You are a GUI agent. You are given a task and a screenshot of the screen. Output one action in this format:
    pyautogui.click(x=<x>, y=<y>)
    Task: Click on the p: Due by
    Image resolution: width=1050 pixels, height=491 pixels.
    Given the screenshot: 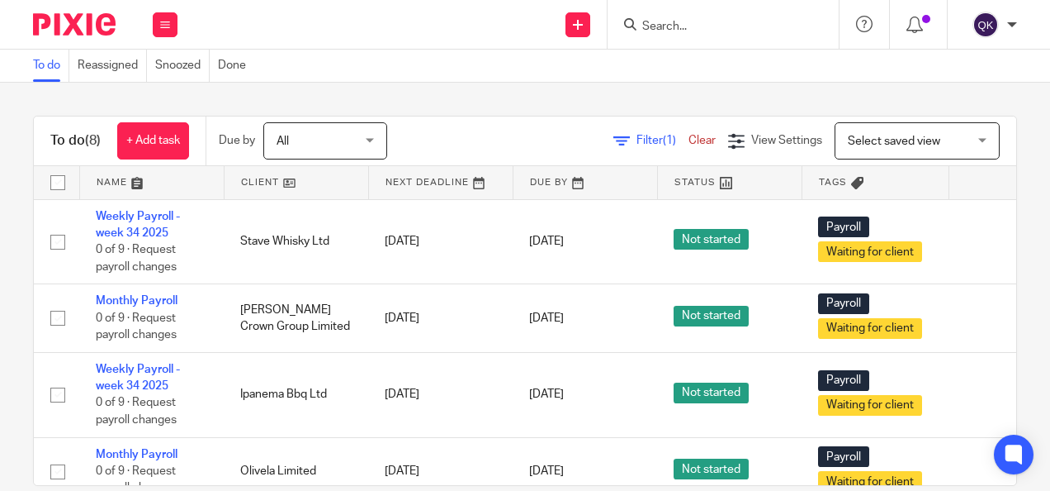 What is the action you would take?
    pyautogui.click(x=237, y=140)
    